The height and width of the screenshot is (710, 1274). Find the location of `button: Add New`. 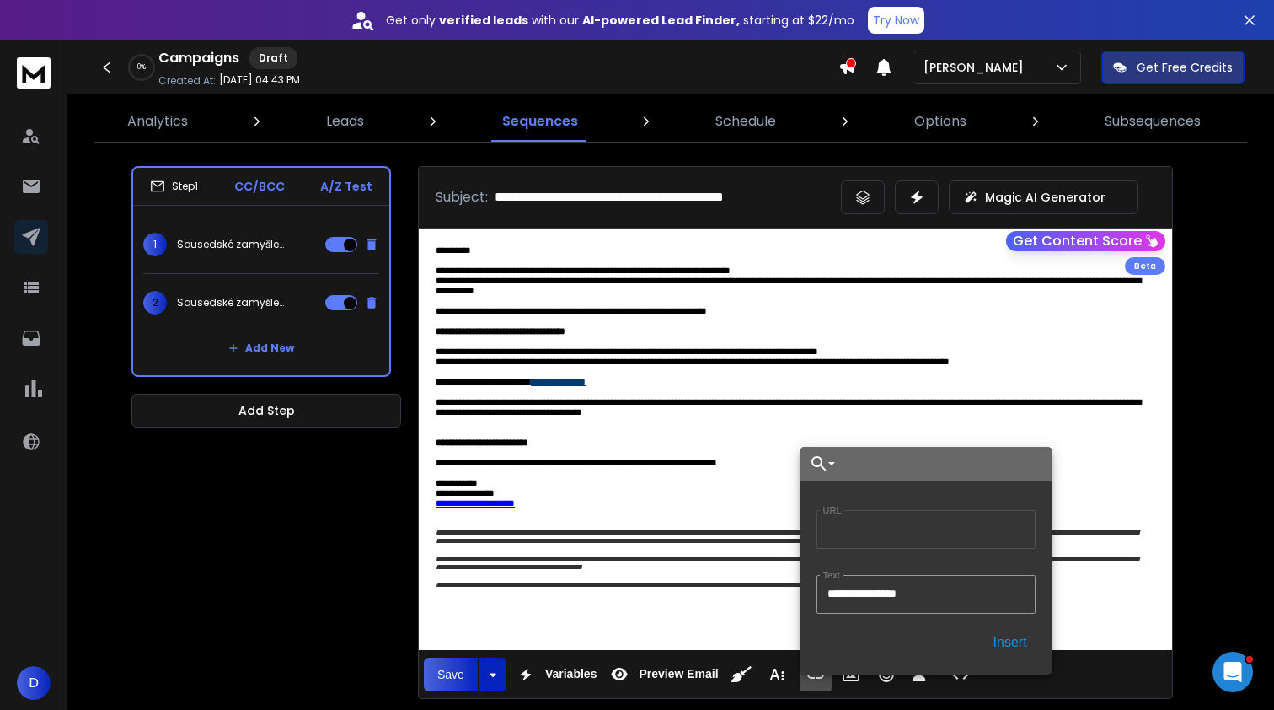

button: Add New is located at coordinates (261, 348).